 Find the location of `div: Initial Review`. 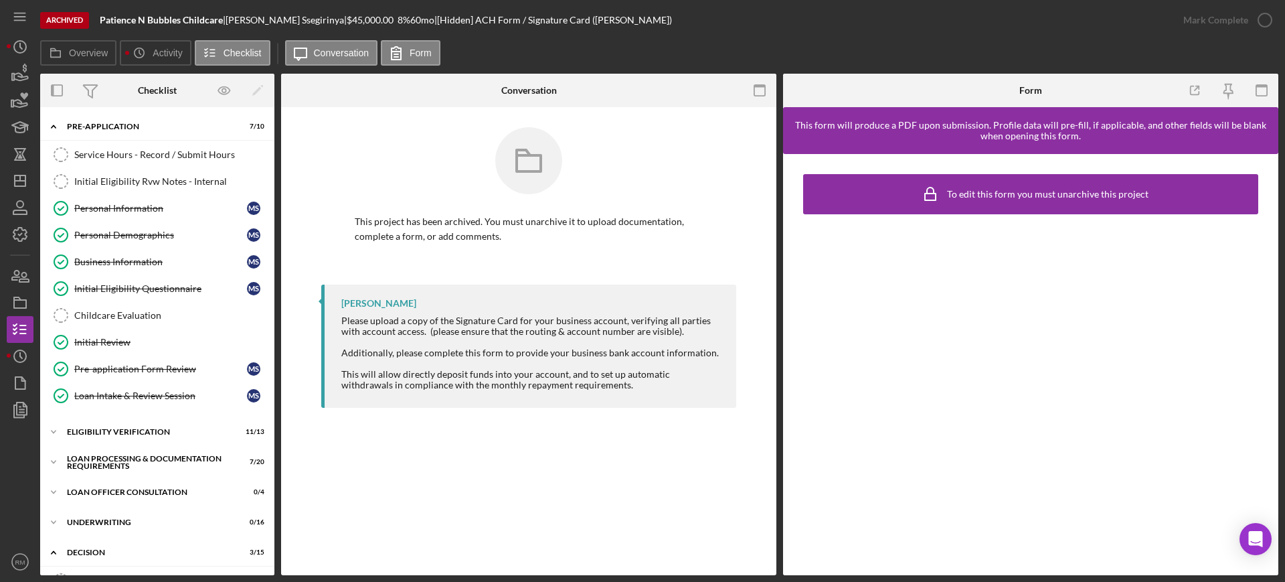

div: Initial Review is located at coordinates (171, 342).